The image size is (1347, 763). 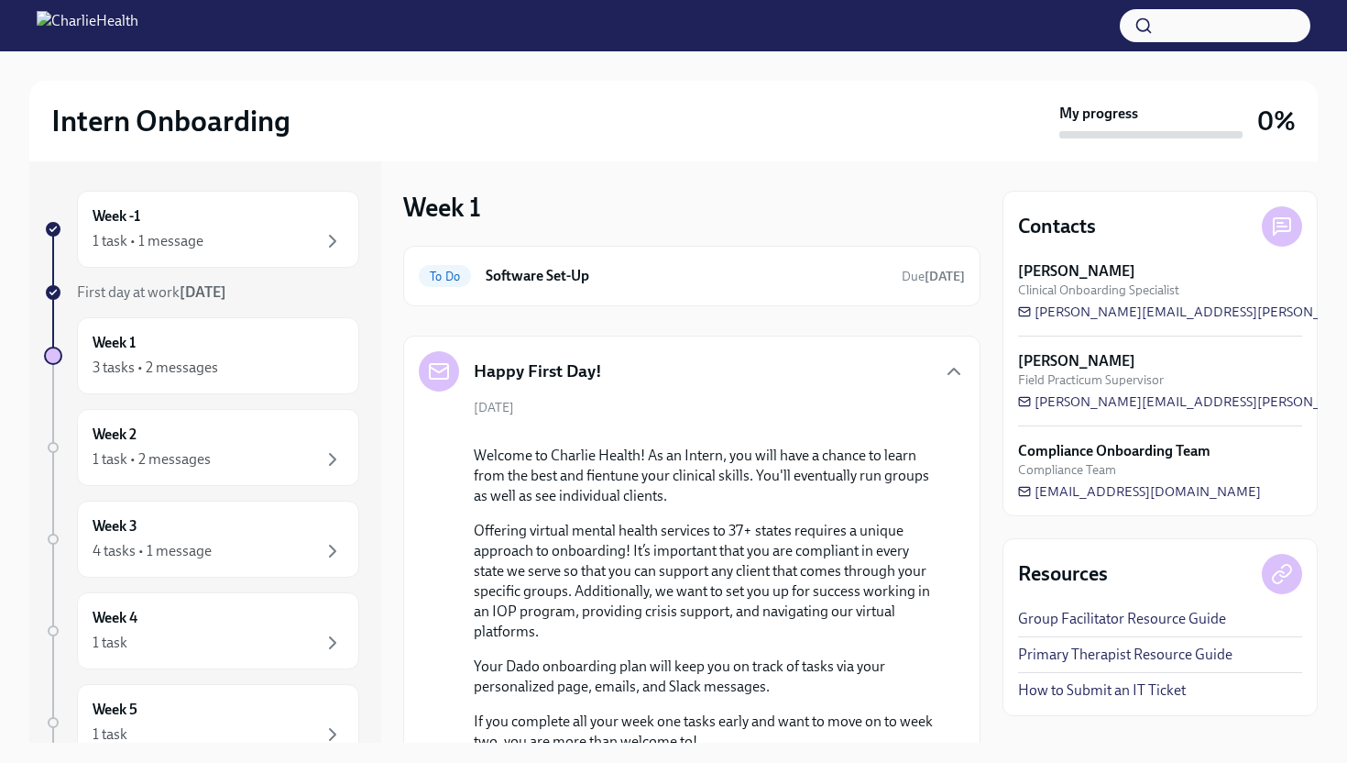 What do you see at coordinates (115, 709) in the screenshot?
I see `h6: Week 5` at bounding box center [115, 709].